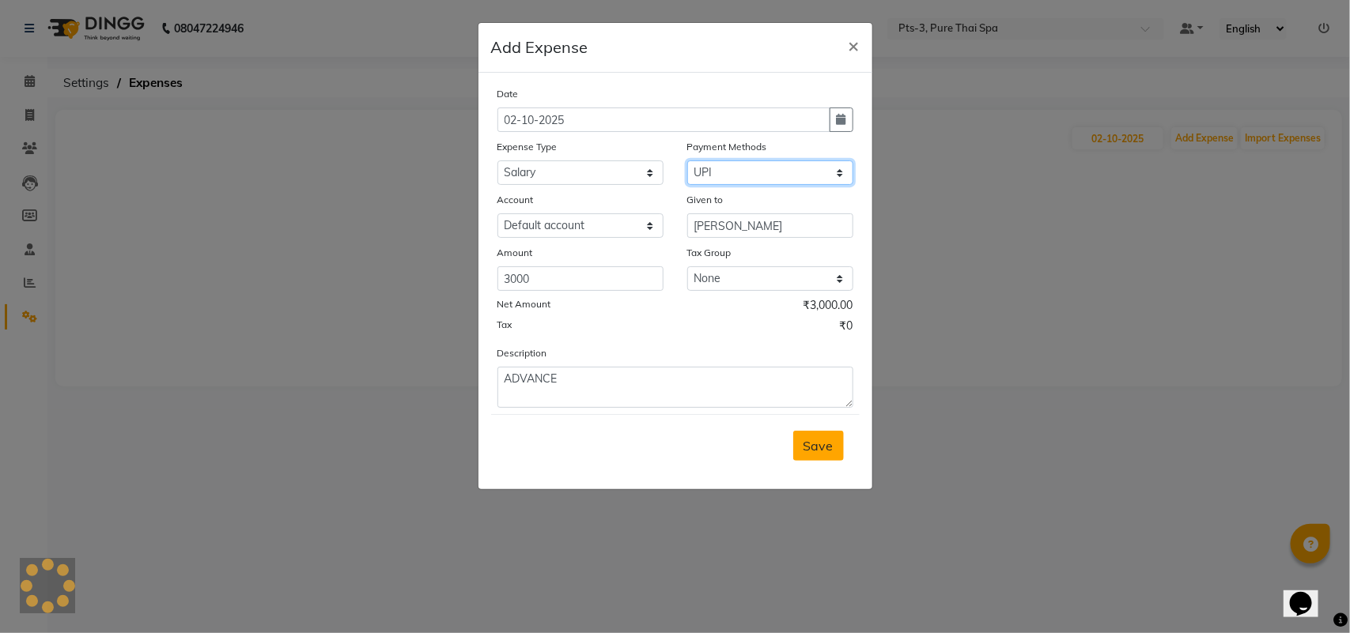 Image resolution: width=1350 pixels, height=633 pixels. I want to click on label: Tax, so click(504, 325).